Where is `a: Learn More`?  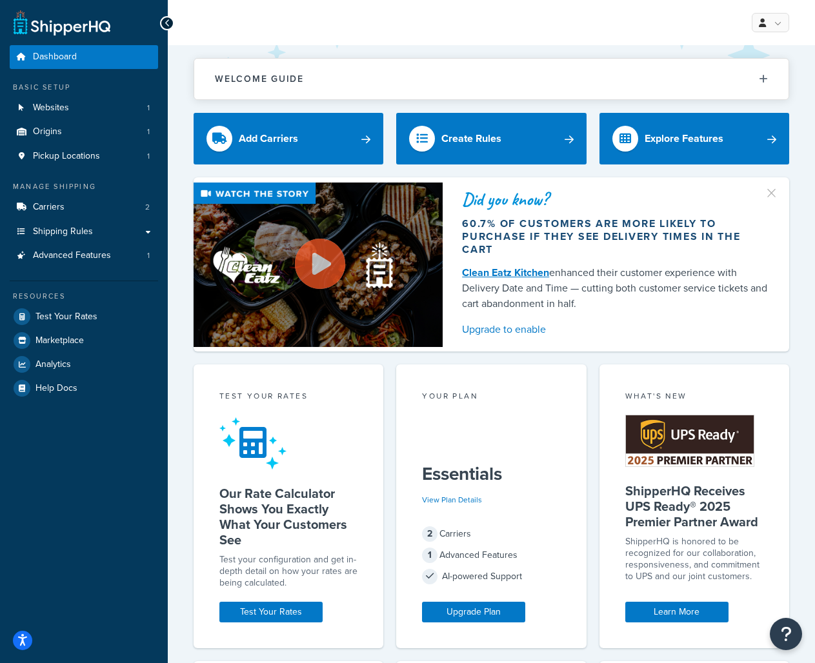
a: Learn More is located at coordinates (677, 612).